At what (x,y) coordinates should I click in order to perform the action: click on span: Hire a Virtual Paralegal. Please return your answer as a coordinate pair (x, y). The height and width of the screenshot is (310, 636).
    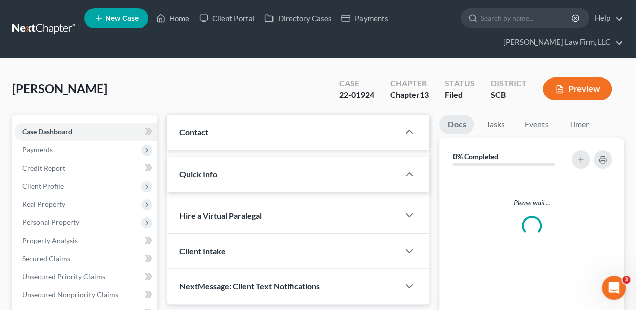
    Looking at the image, I should click on (221, 215).